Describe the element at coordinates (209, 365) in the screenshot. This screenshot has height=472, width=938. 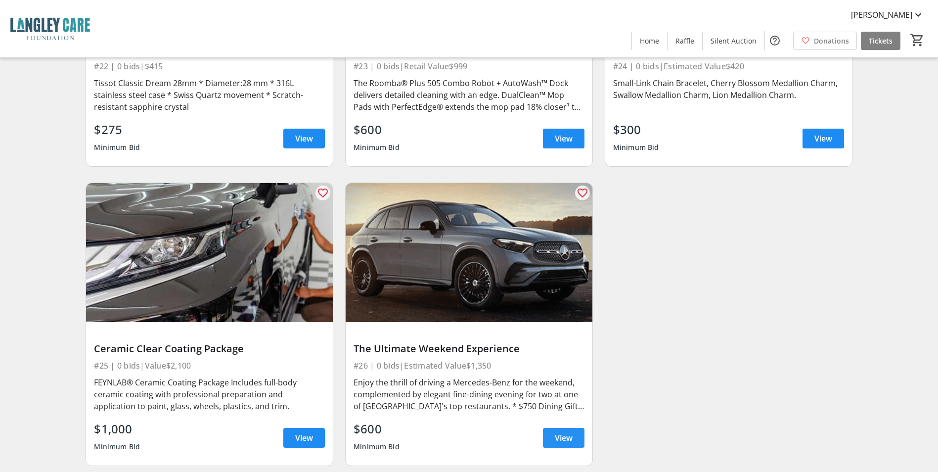
I see `div: #25 | 0 bids | Value $2,100` at that location.